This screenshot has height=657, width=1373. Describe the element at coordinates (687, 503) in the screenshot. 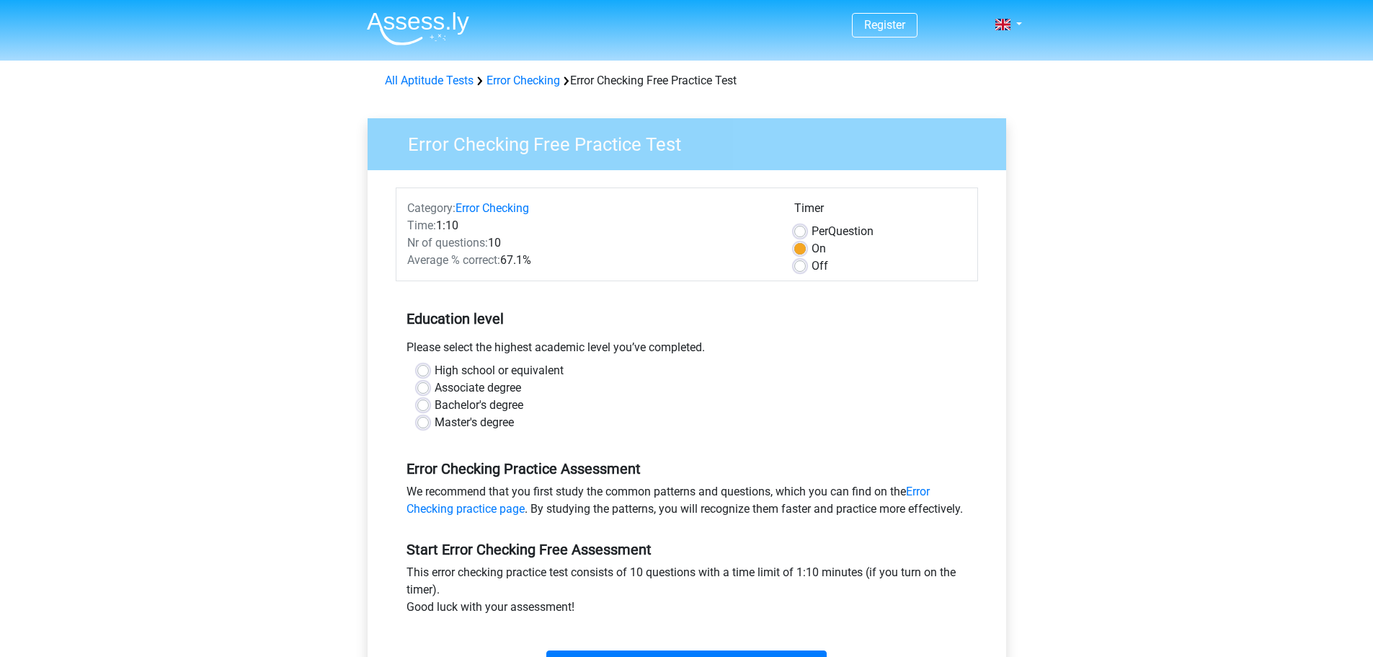

I see `div: We recommend that you first study the common patterns and questions, which you can find on the . ...` at that location.